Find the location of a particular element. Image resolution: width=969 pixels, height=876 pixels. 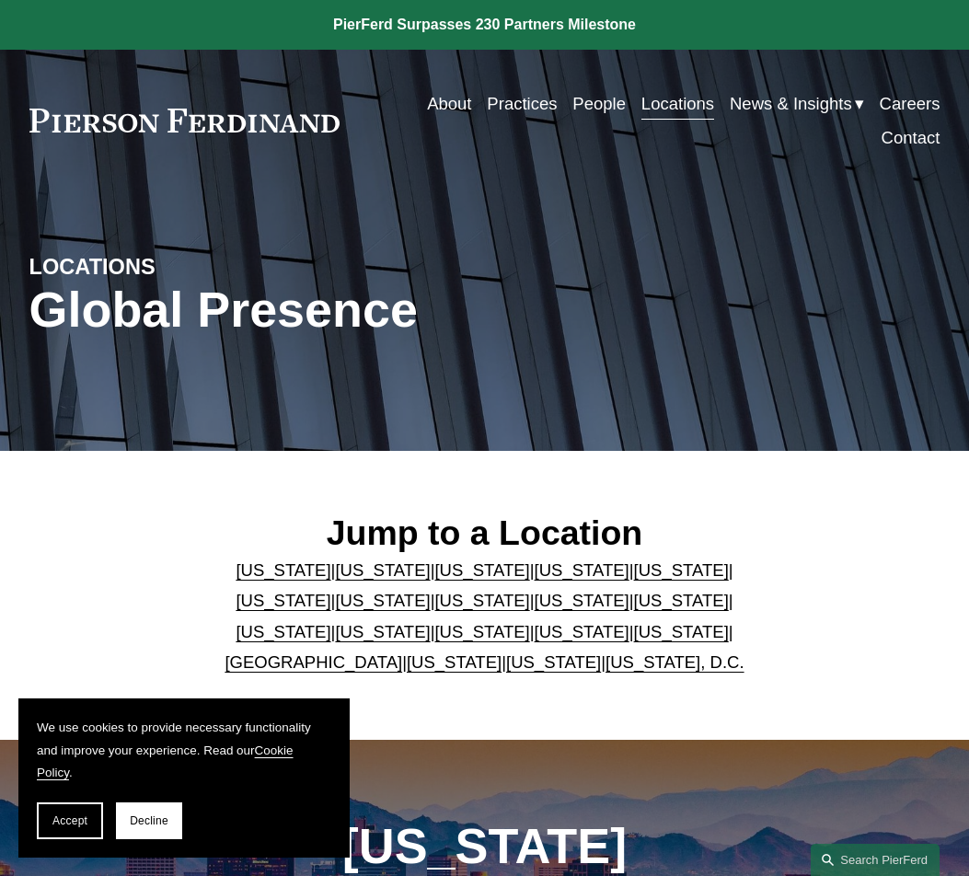

a: Cookie Policy is located at coordinates (165, 761).